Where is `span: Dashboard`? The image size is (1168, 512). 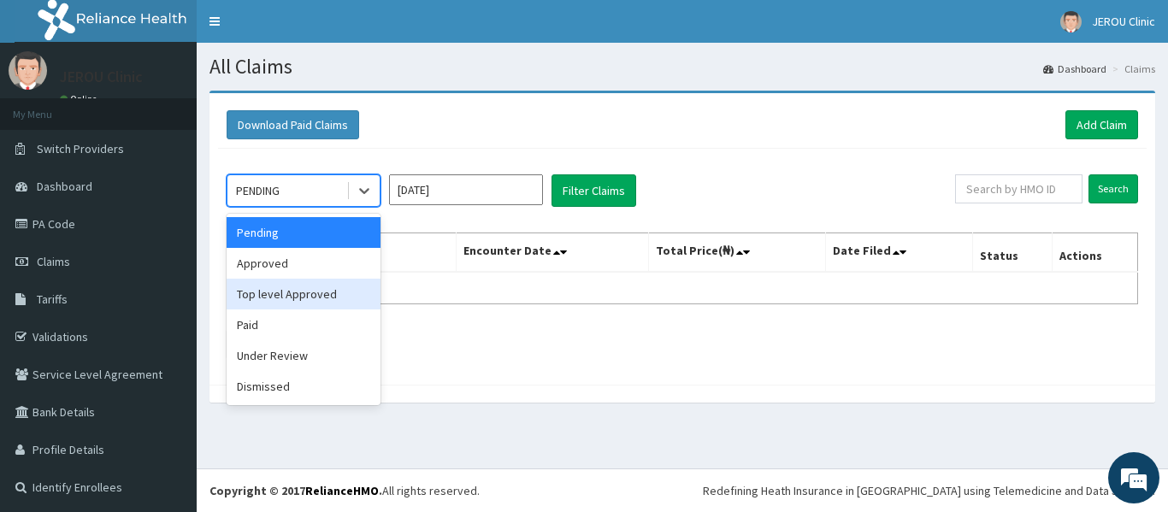 span: Dashboard is located at coordinates (64, 186).